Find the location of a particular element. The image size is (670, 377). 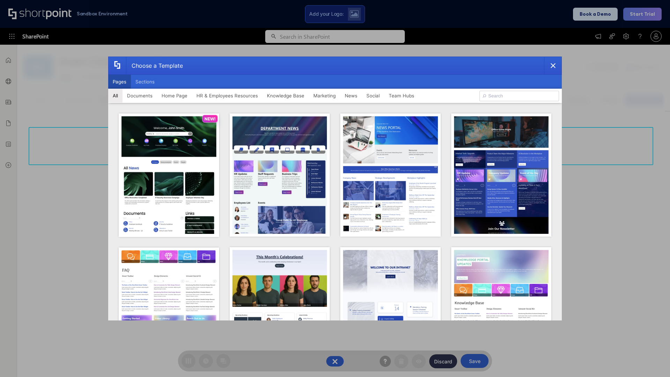

button: Sections is located at coordinates (145, 82).